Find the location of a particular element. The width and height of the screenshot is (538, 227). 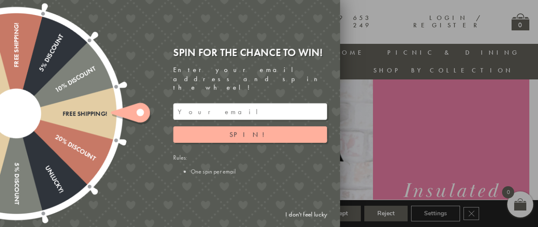

div: Unlucky! is located at coordinates (39, 153).